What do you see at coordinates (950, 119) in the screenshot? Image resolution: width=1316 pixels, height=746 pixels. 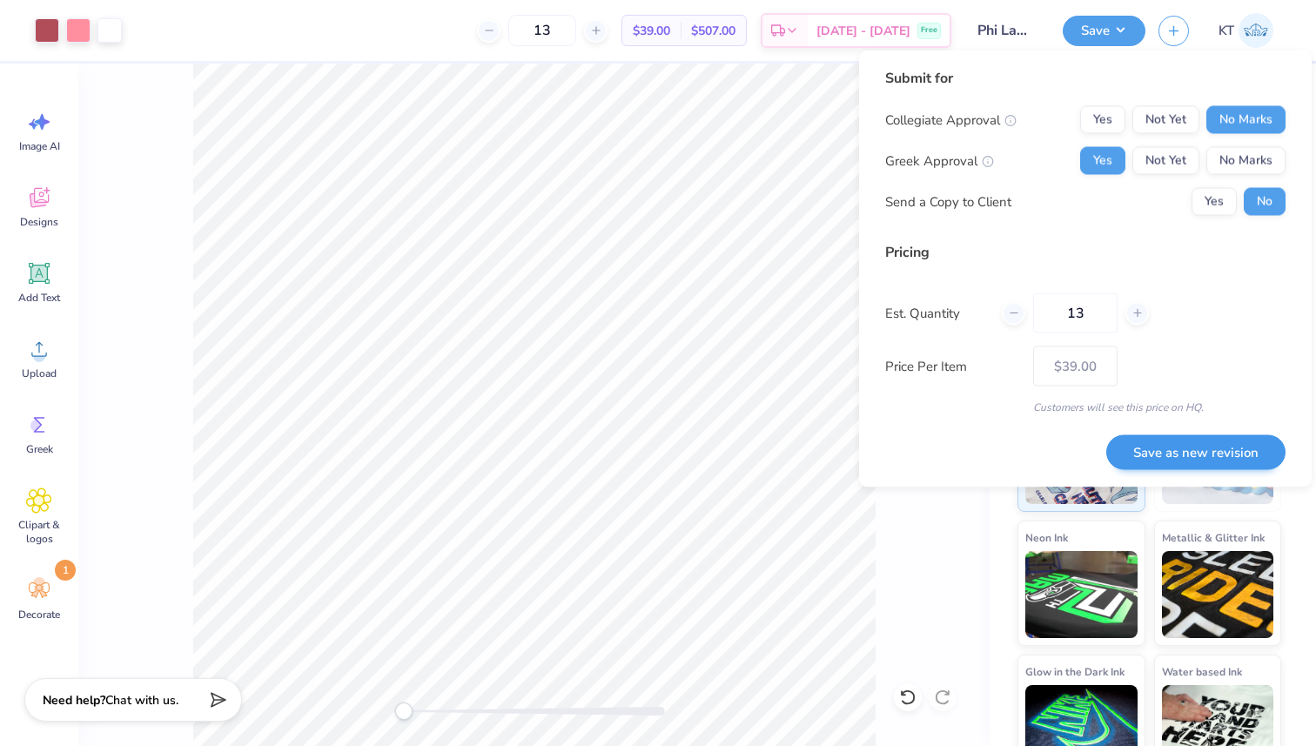 I see `div: Collegiate Approval` at bounding box center [950, 119].